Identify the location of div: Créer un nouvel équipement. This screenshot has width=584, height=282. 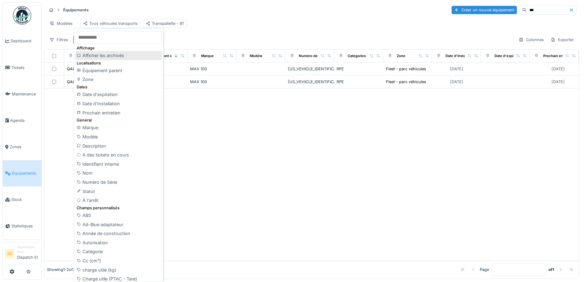
(484, 10).